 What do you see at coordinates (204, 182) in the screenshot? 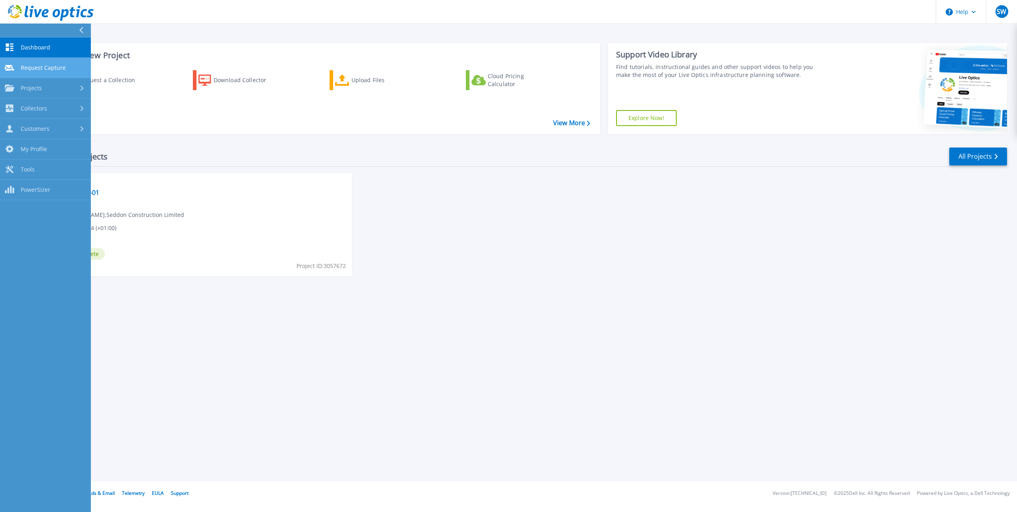
I see `span: Optical Prime` at bounding box center [204, 182].